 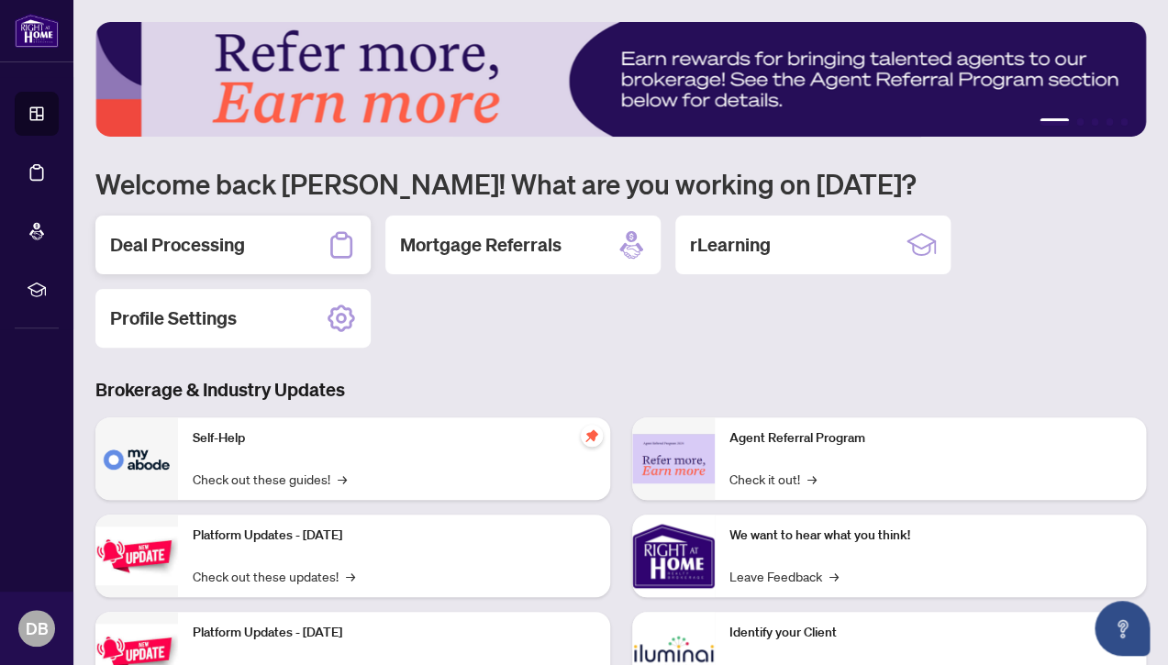 What do you see at coordinates (620, 79) in the screenshot?
I see `img: Slide 0` at bounding box center [620, 79].